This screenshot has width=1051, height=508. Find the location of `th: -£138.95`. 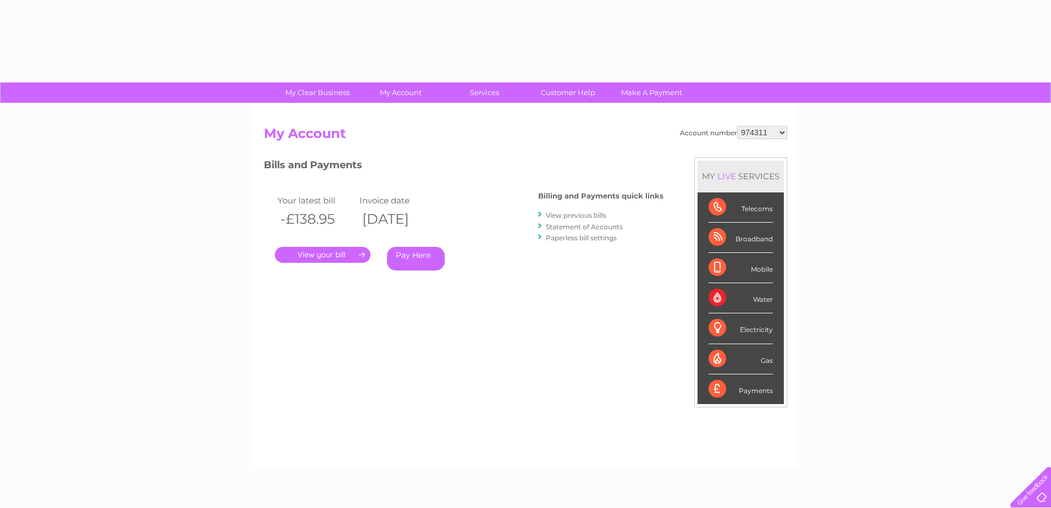

th: -£138.95 is located at coordinates (316, 219).